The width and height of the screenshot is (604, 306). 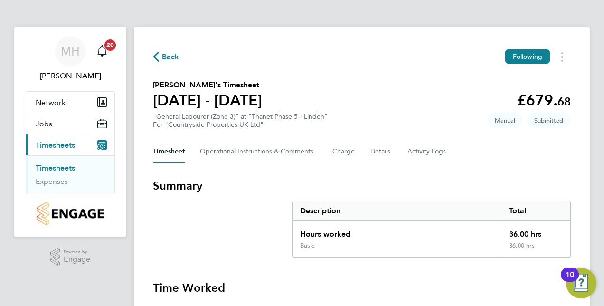 What do you see at coordinates (240, 124) in the screenshot?
I see `div: For "Countryside Properties UK Ltd"` at bounding box center [240, 124].